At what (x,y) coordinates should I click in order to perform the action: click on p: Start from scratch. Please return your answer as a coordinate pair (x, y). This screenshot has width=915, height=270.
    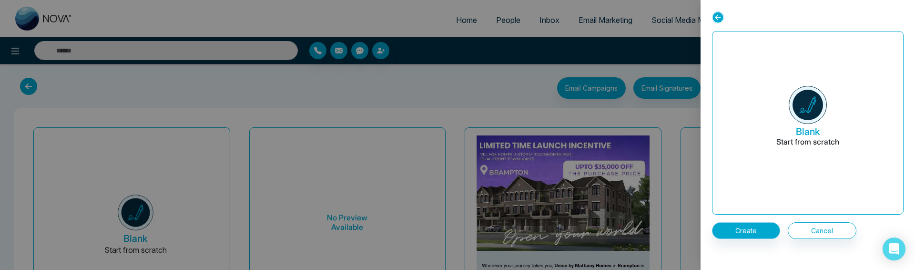
    Looking at the image, I should click on (808, 147).